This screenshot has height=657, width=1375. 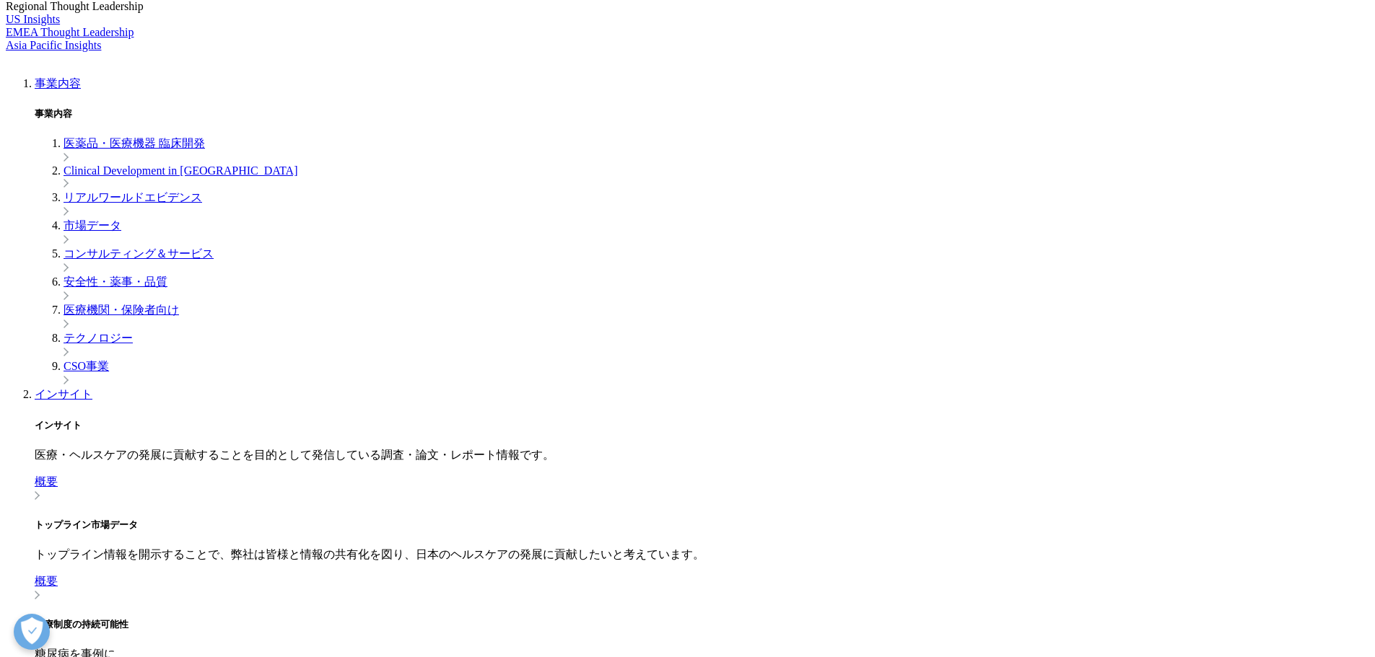 I want to click on span: US Insights, so click(x=32, y=19).